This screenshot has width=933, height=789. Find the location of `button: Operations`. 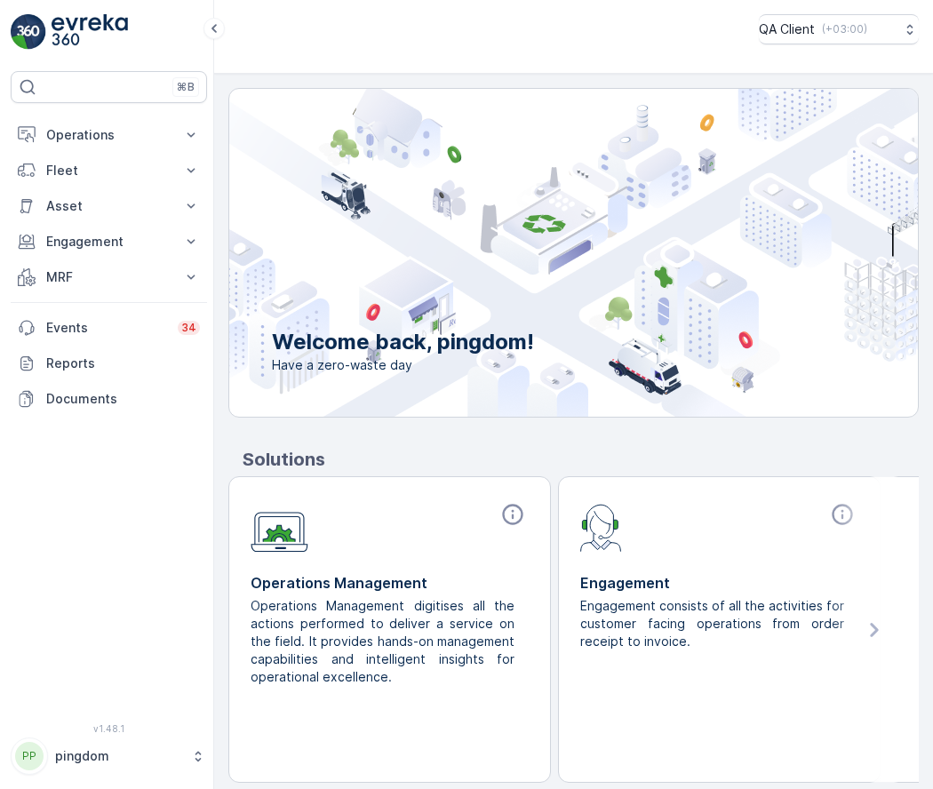

button: Operations is located at coordinates (108, 135).